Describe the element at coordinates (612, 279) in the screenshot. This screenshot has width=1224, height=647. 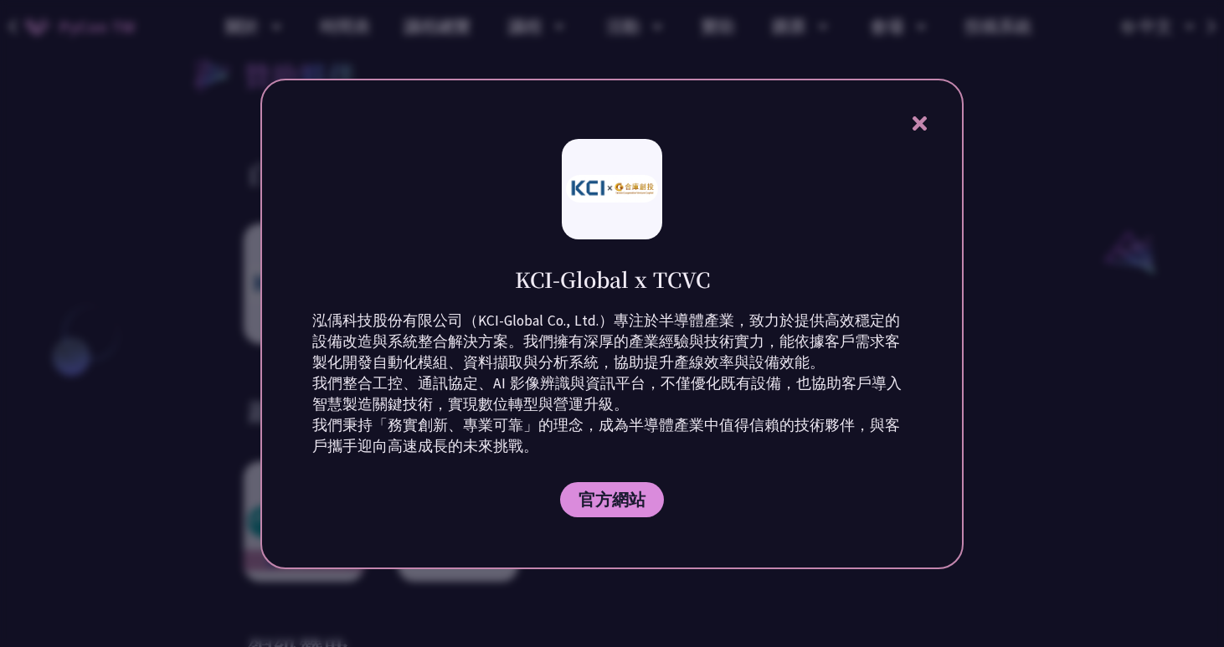
I see `h1: KCI-Global x TCVC` at that location.